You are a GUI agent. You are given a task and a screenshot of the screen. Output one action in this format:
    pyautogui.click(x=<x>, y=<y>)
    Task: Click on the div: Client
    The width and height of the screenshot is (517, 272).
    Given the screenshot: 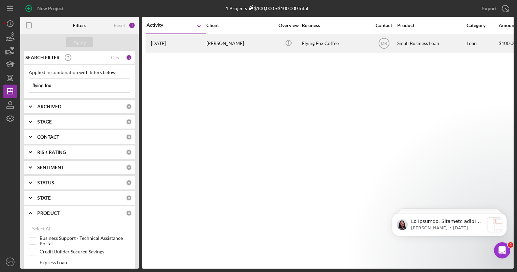 What is the action you would take?
    pyautogui.click(x=240, y=25)
    